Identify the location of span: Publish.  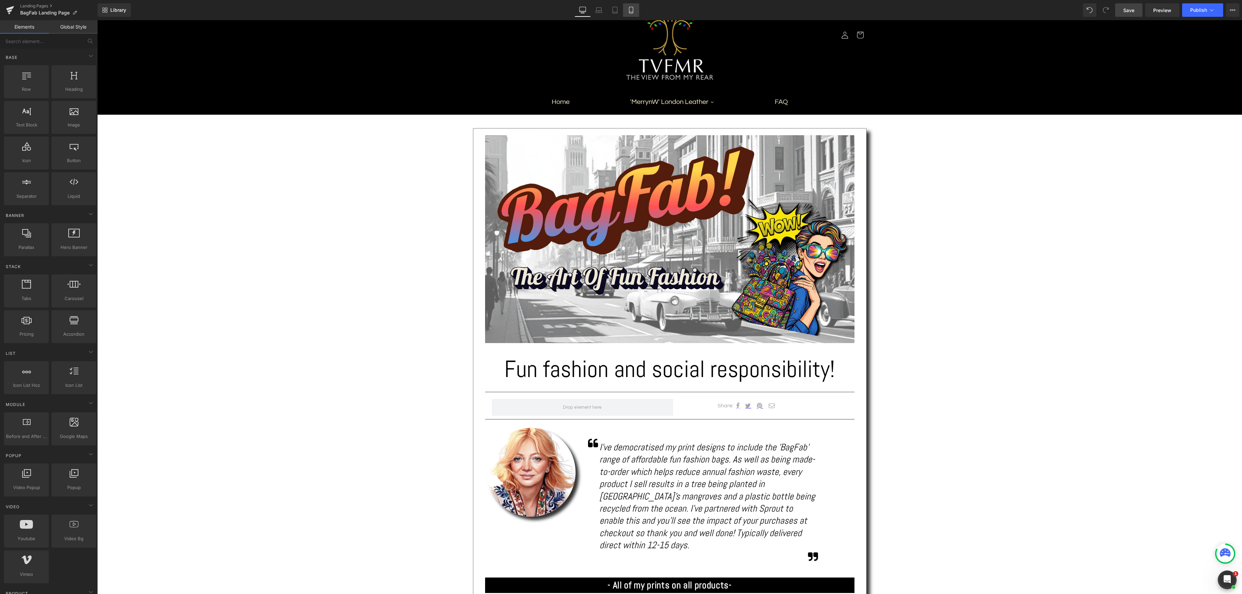
(1198, 10).